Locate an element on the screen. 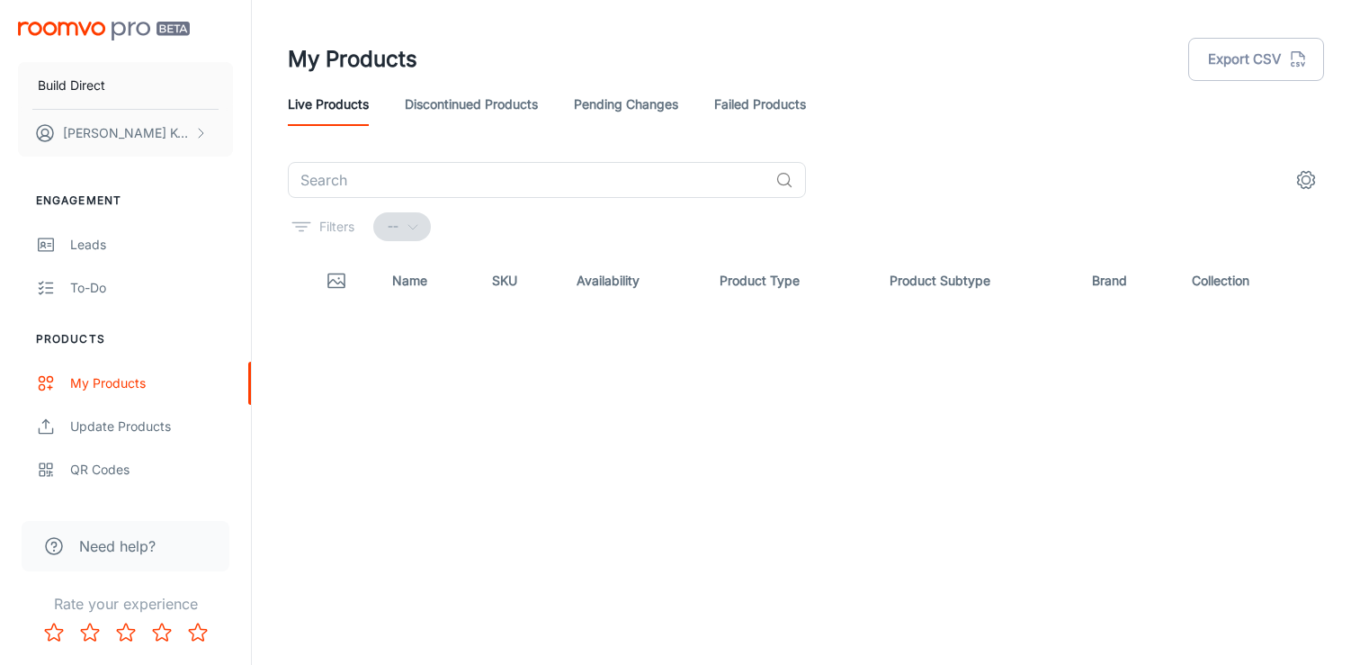 The height and width of the screenshot is (665, 1360). th: Availability is located at coordinates (633, 281).